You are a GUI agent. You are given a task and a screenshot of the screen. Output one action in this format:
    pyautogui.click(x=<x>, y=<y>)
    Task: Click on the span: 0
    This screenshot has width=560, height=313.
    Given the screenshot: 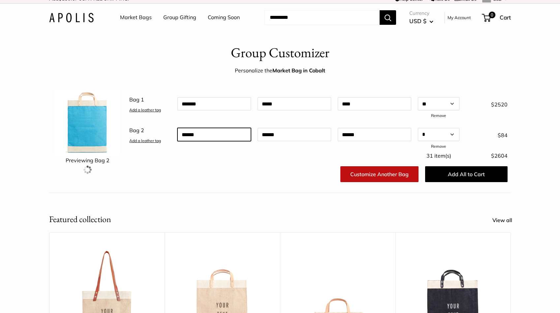 What is the action you would take?
    pyautogui.click(x=492, y=15)
    